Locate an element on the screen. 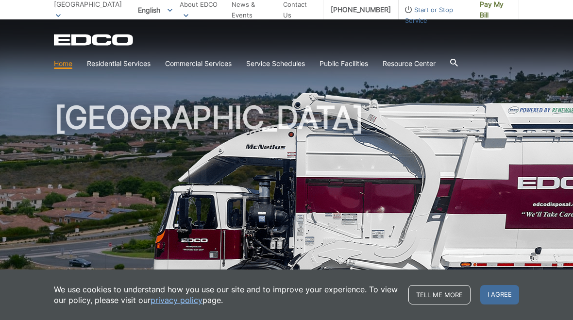 The height and width of the screenshot is (320, 573). a: EDCD logo. Return to the homepage. is located at coordinates (94, 40).